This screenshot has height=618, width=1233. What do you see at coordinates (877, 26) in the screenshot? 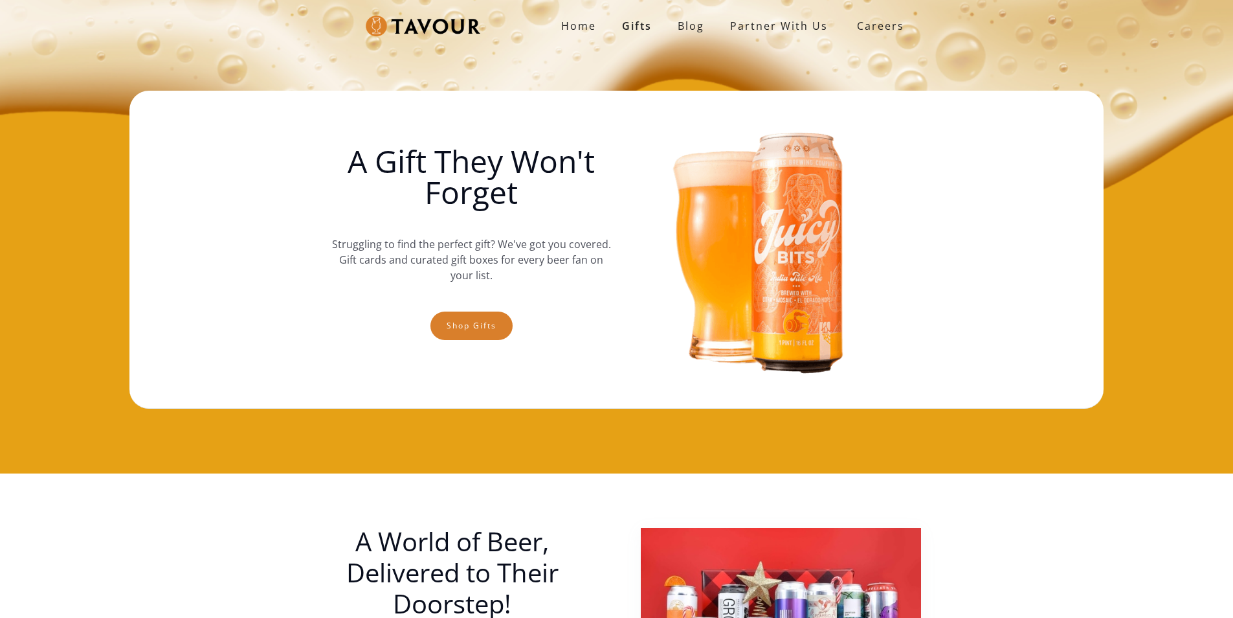
I see `a: Careers` at bounding box center [877, 26].